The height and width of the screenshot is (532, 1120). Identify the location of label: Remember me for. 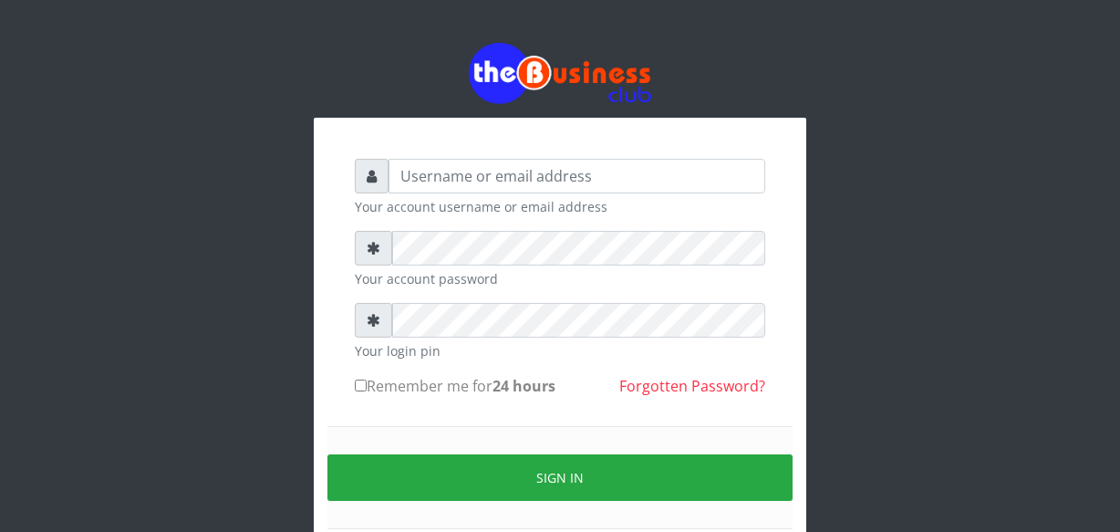
(455, 386).